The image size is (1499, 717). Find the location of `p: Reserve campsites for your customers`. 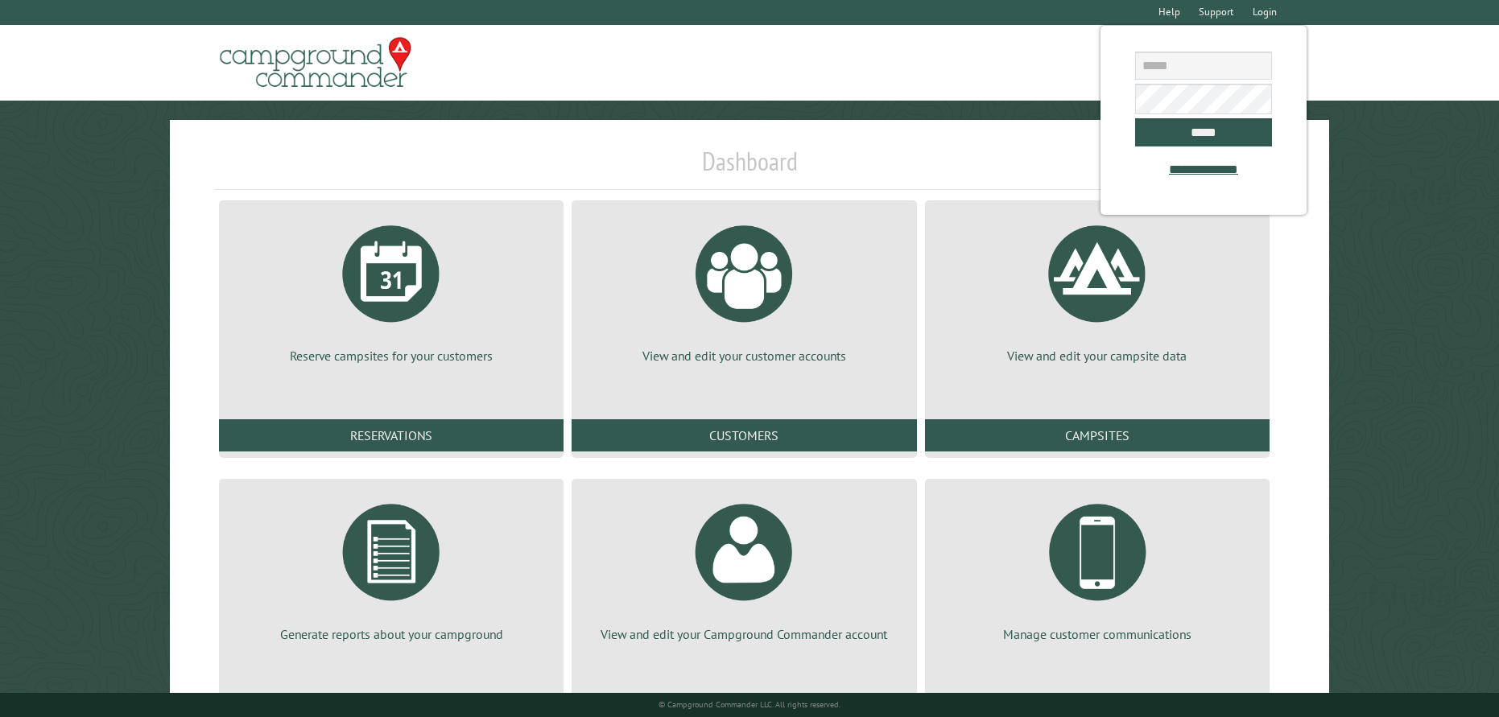

p: Reserve campsites for your customers is located at coordinates (391, 356).